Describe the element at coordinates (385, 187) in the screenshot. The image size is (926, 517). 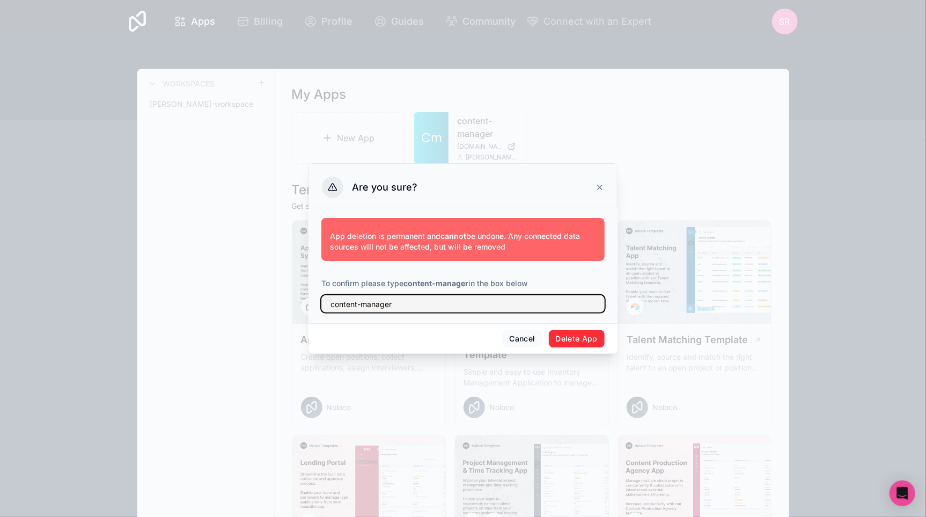
I see `h3: Are you sure?` at that location.